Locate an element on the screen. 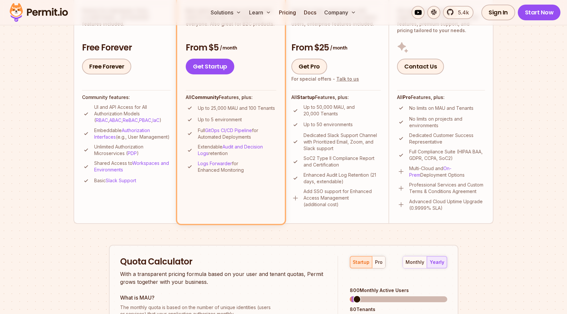 This screenshot has height=314, width=567. h4: Community features: is located at coordinates (126, 97).